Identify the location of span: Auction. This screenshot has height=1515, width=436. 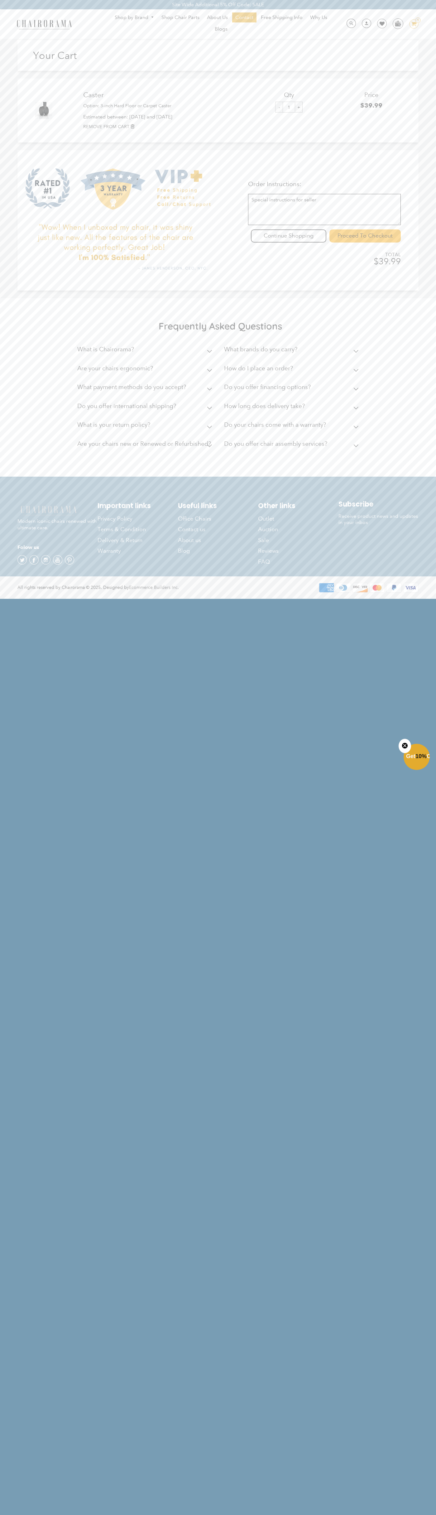
(268, 529).